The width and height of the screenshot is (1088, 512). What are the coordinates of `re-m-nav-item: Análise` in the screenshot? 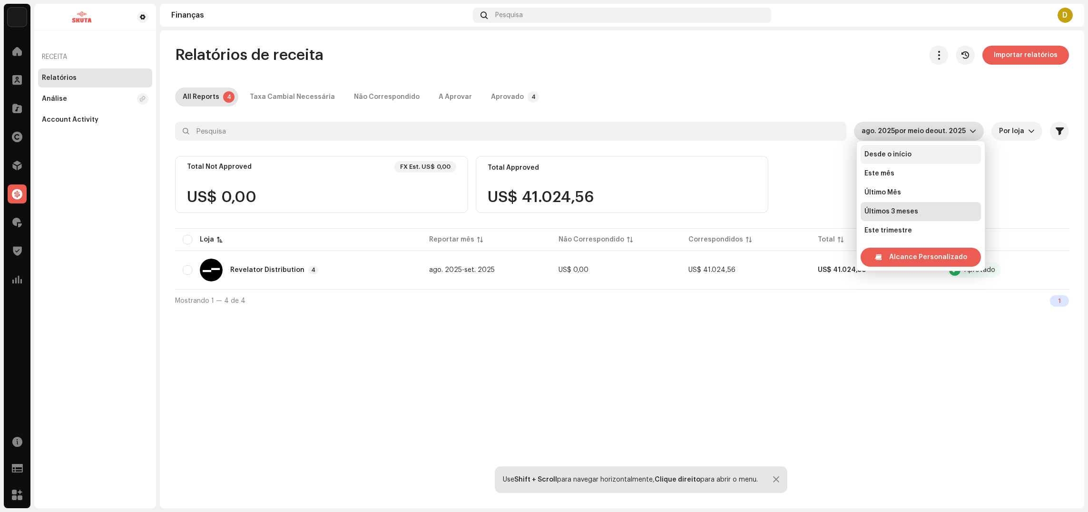 It's located at (95, 99).